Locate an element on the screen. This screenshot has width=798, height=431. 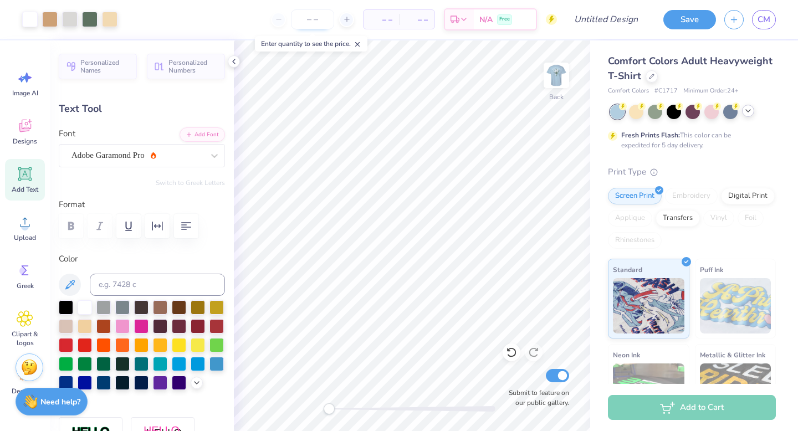
span: N/A is located at coordinates (486, 19).